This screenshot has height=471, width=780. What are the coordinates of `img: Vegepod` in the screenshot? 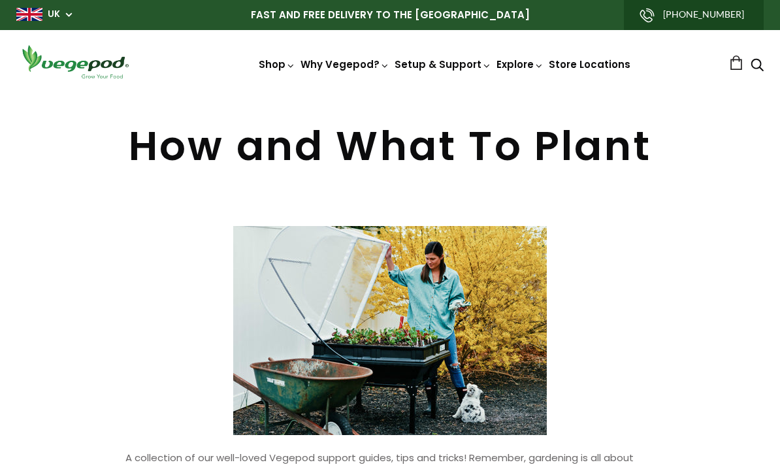 It's located at (75, 61).